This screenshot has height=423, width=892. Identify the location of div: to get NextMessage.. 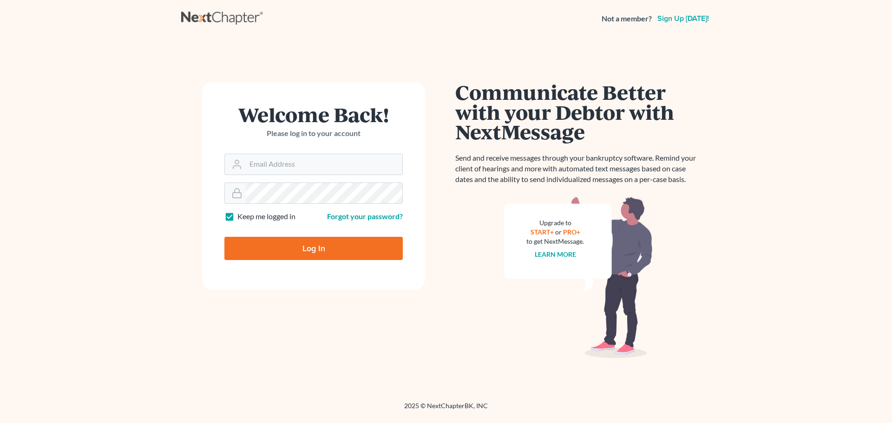
(555, 241).